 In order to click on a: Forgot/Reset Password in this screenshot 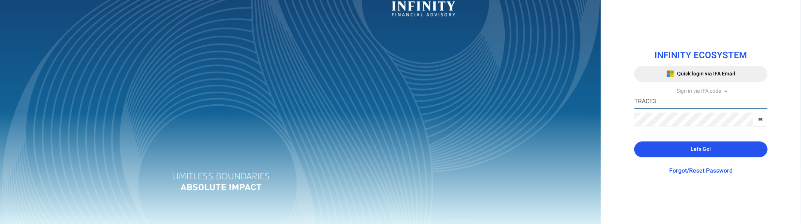, I will do `click(701, 171)`.